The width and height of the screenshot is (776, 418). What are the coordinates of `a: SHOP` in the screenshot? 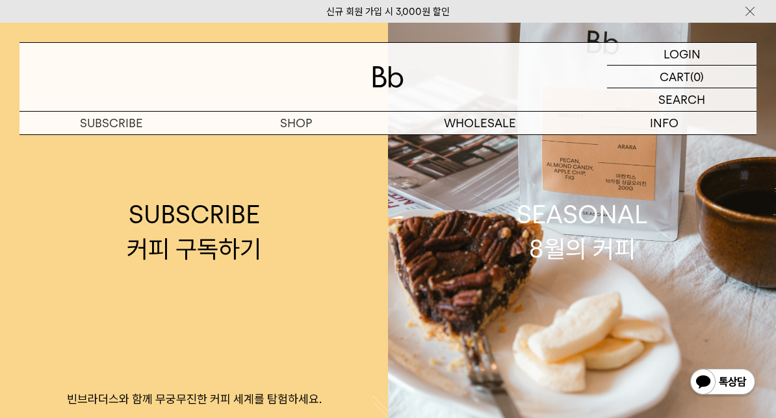 It's located at (296, 123).